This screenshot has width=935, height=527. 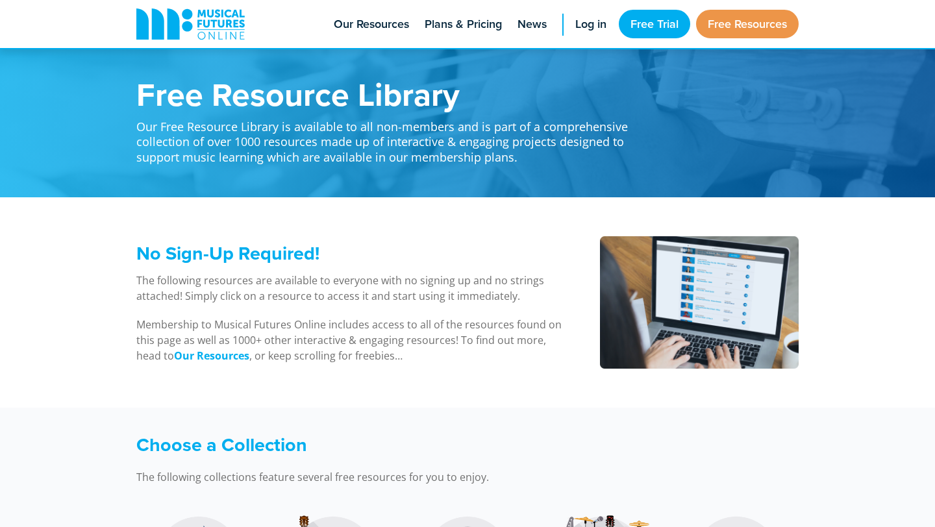 What do you see at coordinates (390, 138) in the screenshot?
I see `p: Our Free Resource Library is available to all non-members and is part of a comprehensive collecti...` at bounding box center [390, 138].